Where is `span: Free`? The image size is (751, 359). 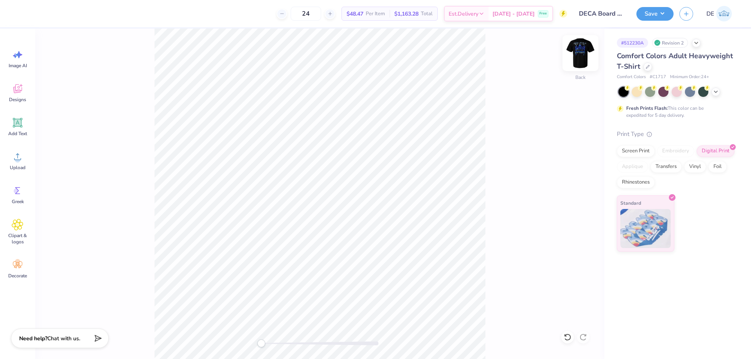
span: Free is located at coordinates (543, 14).